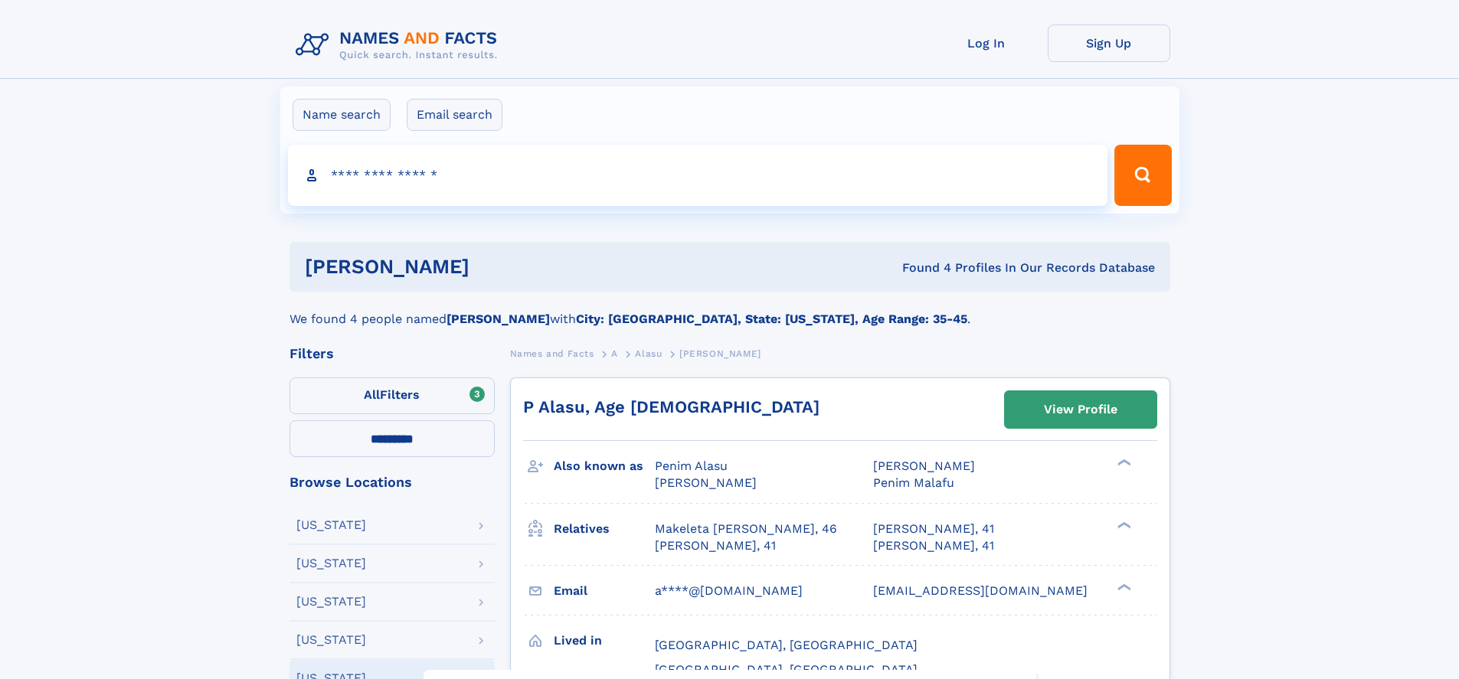  Describe the element at coordinates (604, 466) in the screenshot. I see `h3: Also known as` at that location.